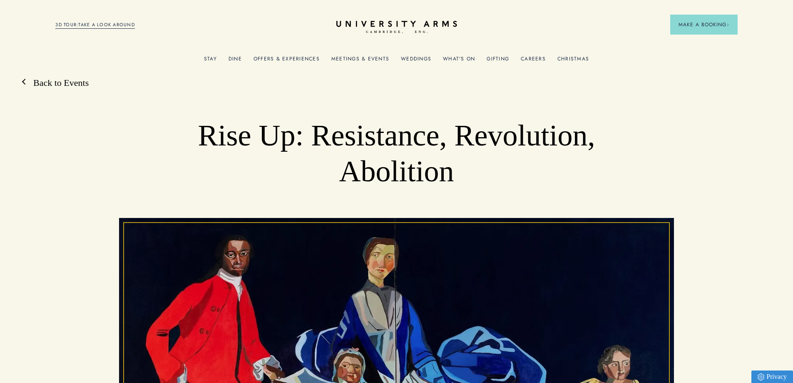 Image resolution: width=793 pixels, height=383 pixels. I want to click on a: What's On, so click(459, 61).